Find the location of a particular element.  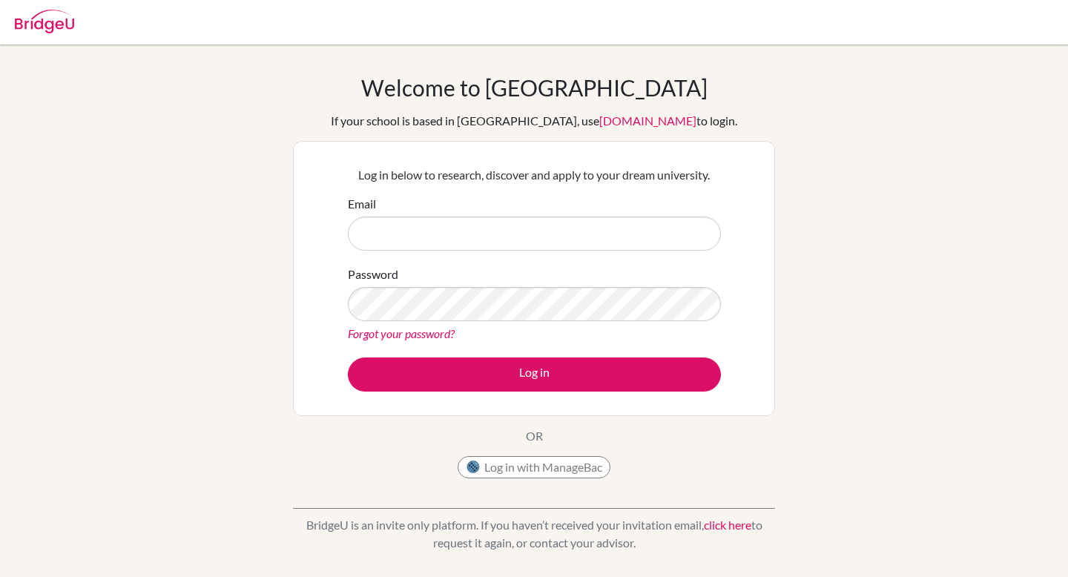

label: Password is located at coordinates (373, 274).